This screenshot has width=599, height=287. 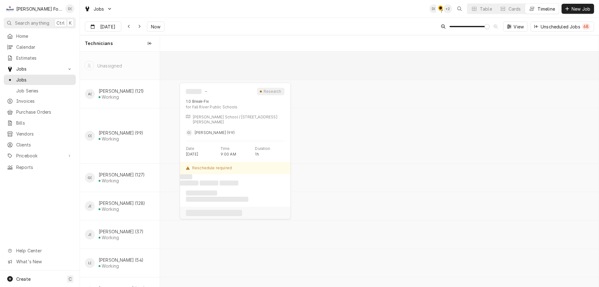 I want to click on a: Job Series, so click(x=40, y=90).